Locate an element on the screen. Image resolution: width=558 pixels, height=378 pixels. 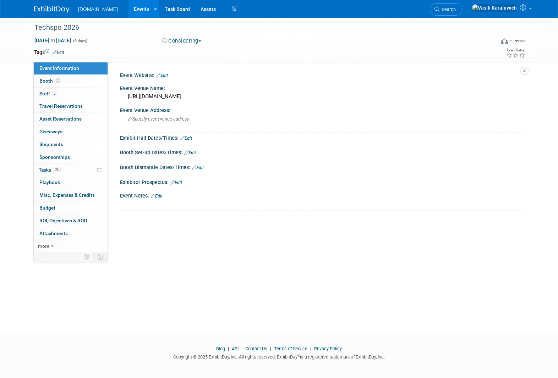
a: Privacy Policy is located at coordinates (328, 349).